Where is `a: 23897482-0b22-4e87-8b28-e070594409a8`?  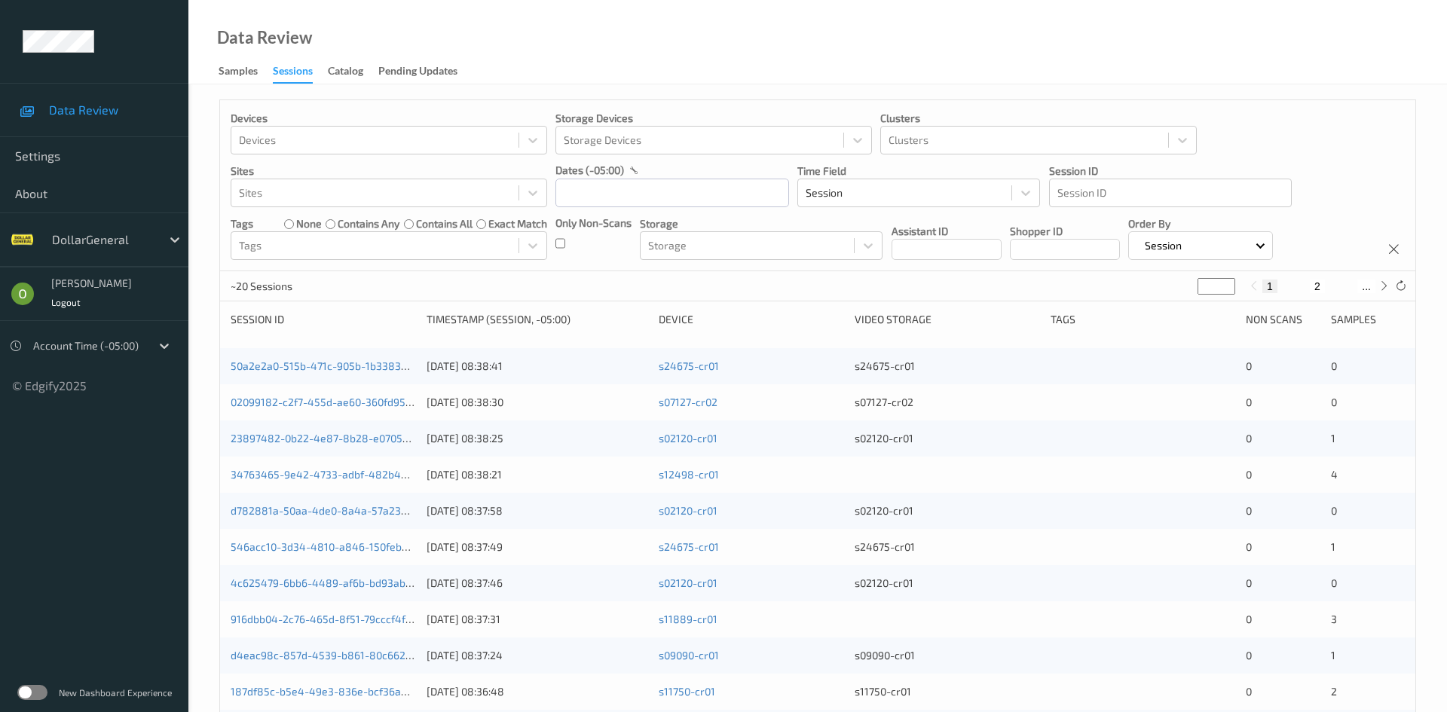
a: 23897482-0b22-4e87-8b28-e070594409a8 is located at coordinates (338, 438).